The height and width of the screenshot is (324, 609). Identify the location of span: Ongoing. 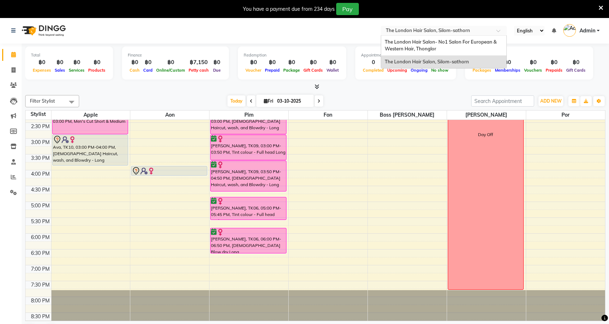
(419, 70).